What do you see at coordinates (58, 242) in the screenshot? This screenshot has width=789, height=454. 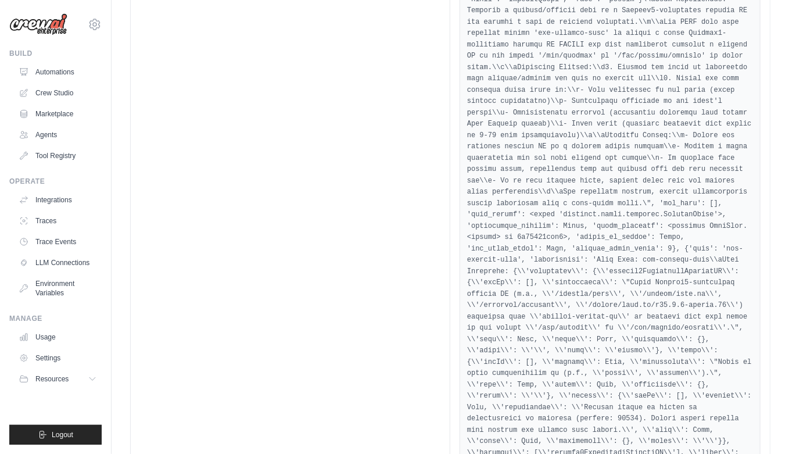 I see `a: Trace Events` at bounding box center [58, 242].